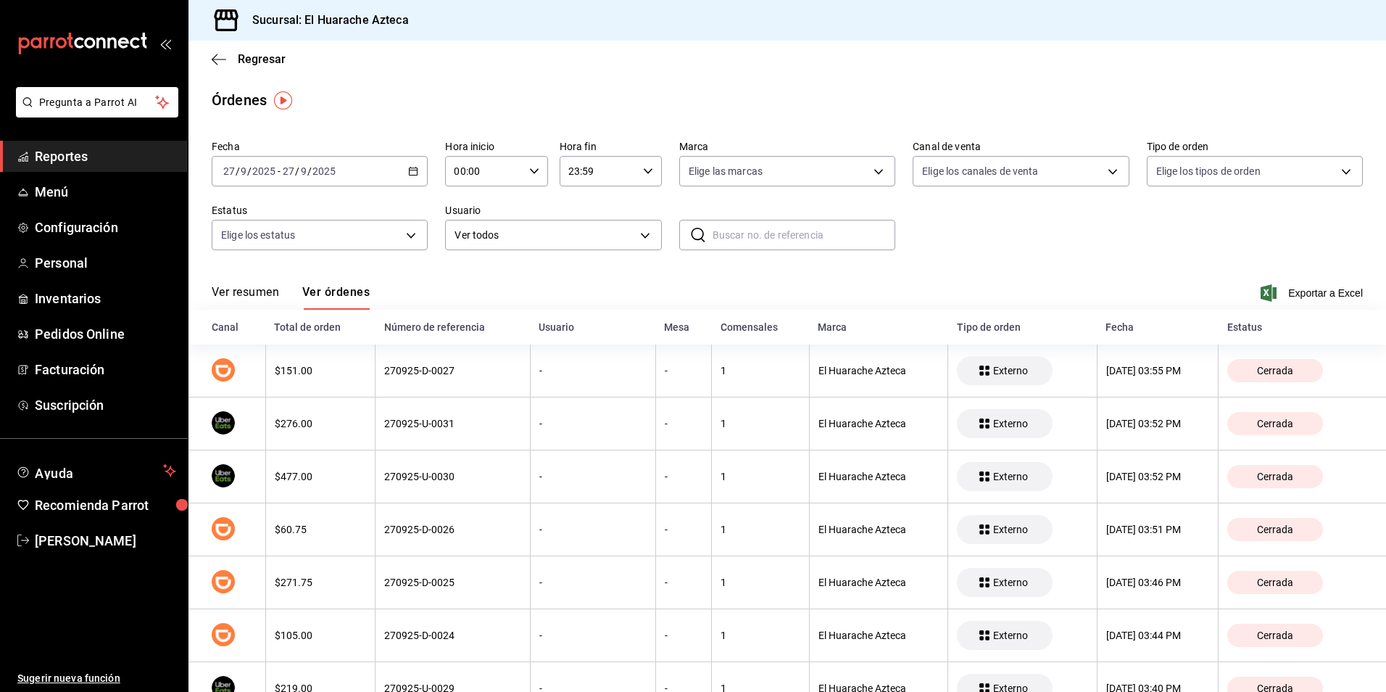 The width and height of the screenshot is (1386, 692). What do you see at coordinates (97, 102) in the screenshot?
I see `span: Pregunta a Parrot AI` at bounding box center [97, 102].